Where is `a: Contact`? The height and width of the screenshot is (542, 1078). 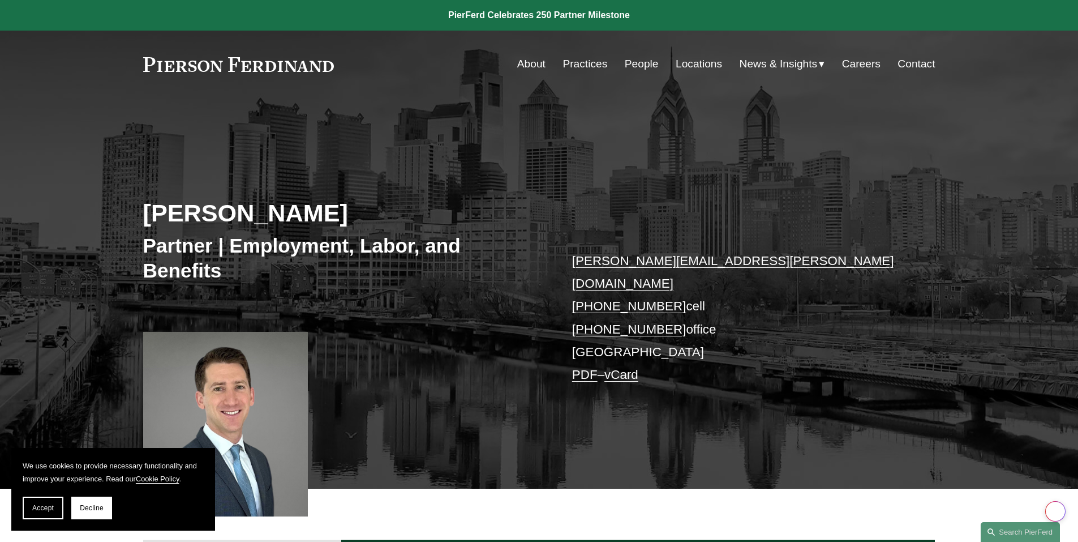 a: Contact is located at coordinates (916, 64).